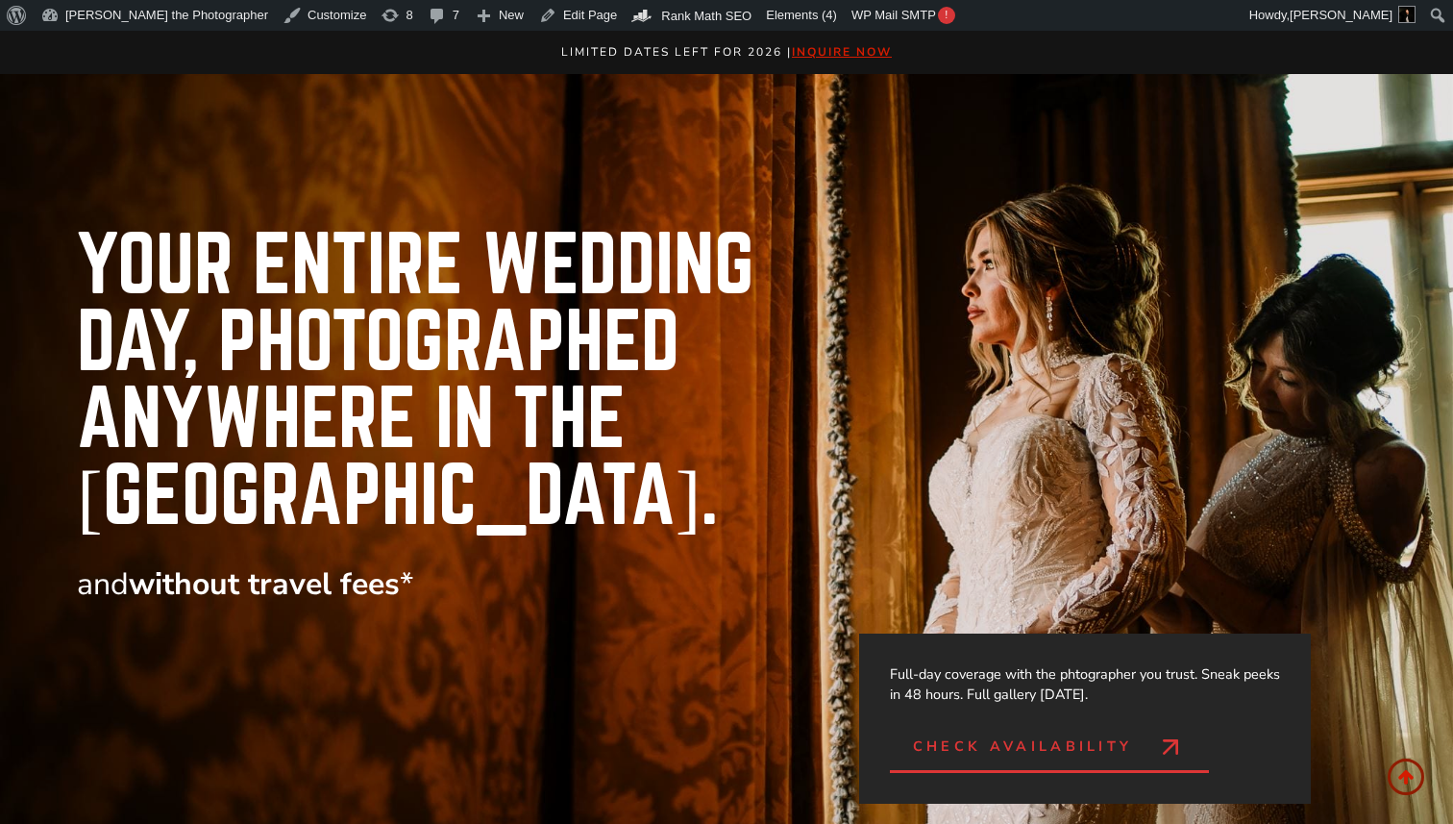  What do you see at coordinates (1406, 777) in the screenshot?
I see `a: Scroll to top` at bounding box center [1406, 777].